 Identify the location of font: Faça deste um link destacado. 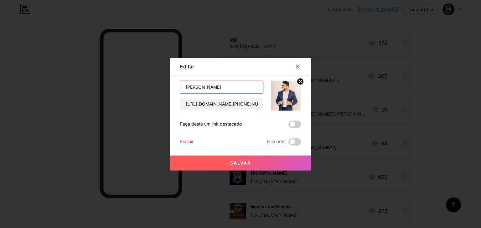
(211, 124).